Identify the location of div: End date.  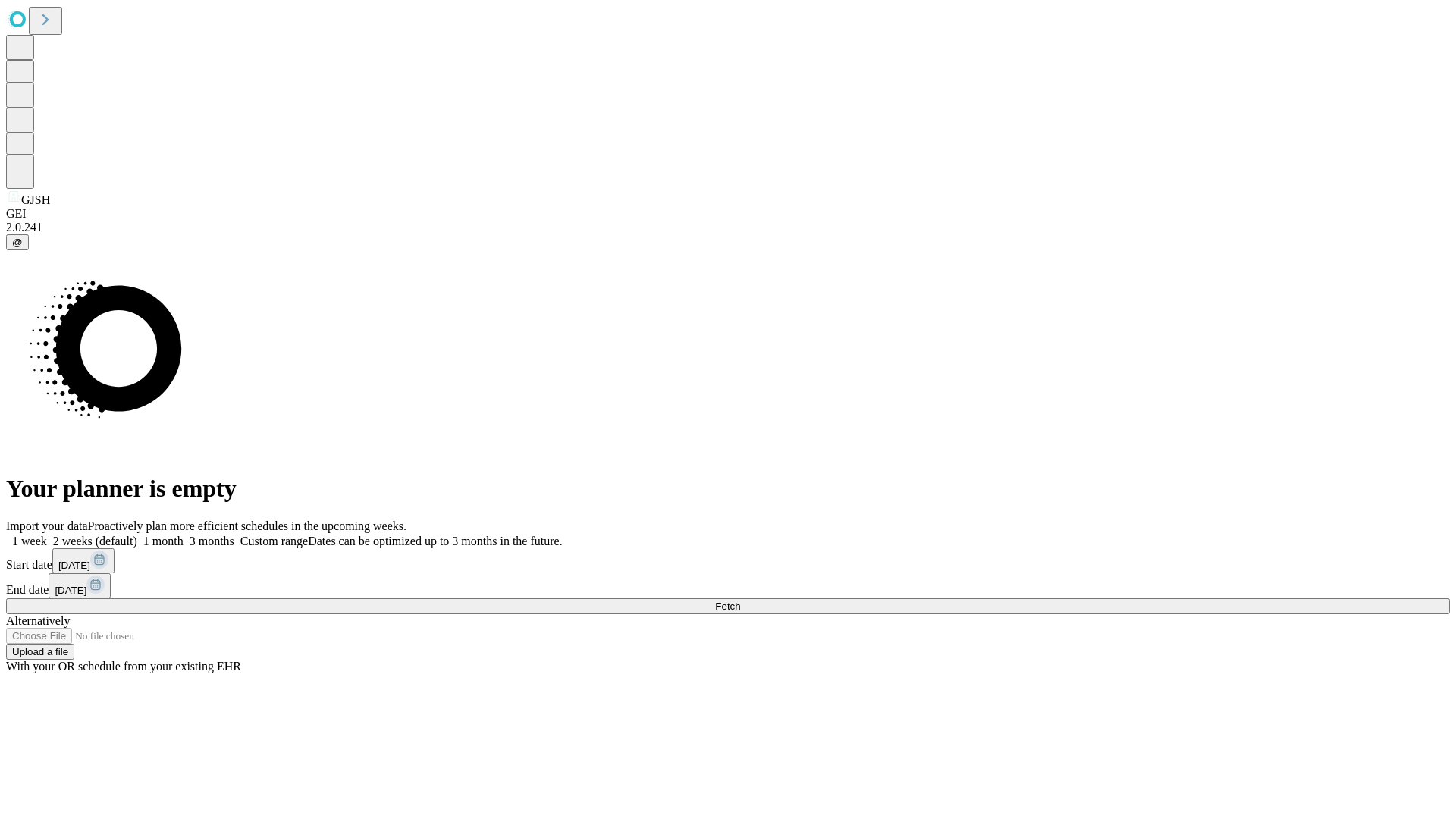
(728, 586).